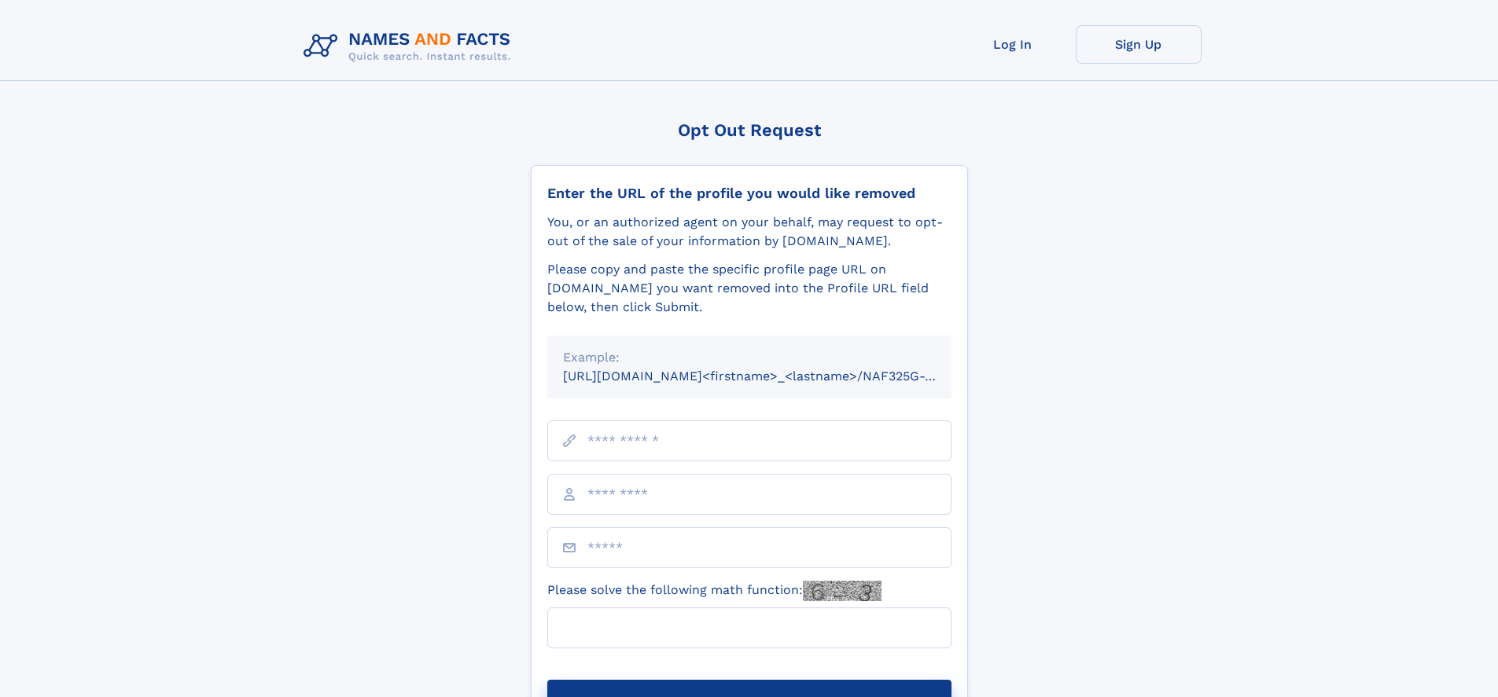 This screenshot has height=697, width=1498. What do you see at coordinates (1139, 44) in the screenshot?
I see `a: Sign Up` at bounding box center [1139, 44].